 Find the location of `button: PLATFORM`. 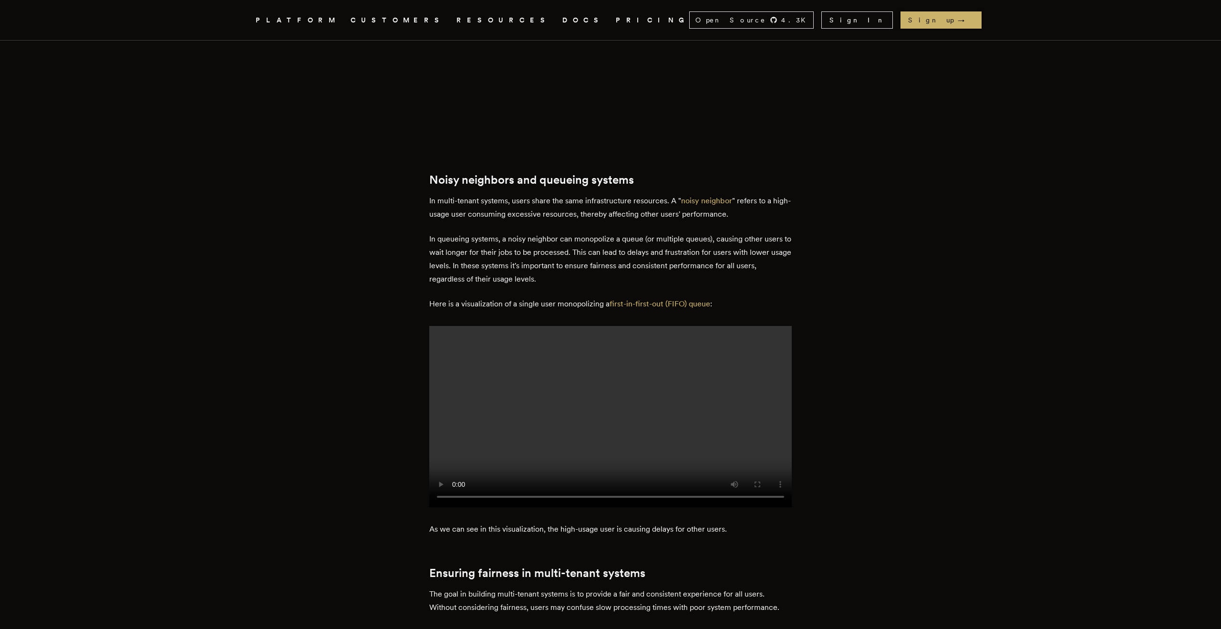

button: PLATFORM is located at coordinates (297, 20).